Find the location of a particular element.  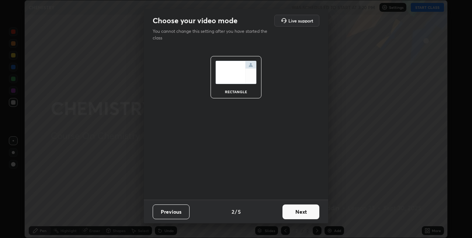

button: Previous is located at coordinates (171, 212).